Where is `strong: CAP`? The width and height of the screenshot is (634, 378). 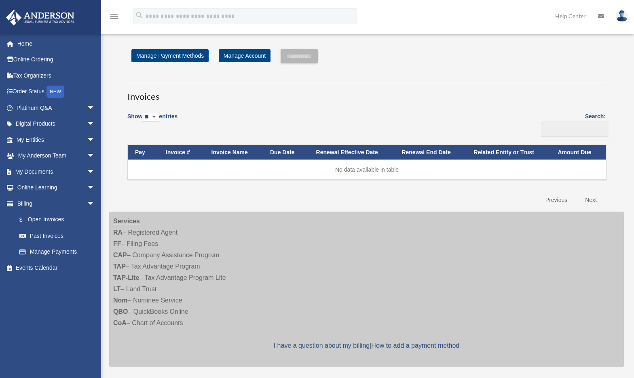
strong: CAP is located at coordinates (120, 255).